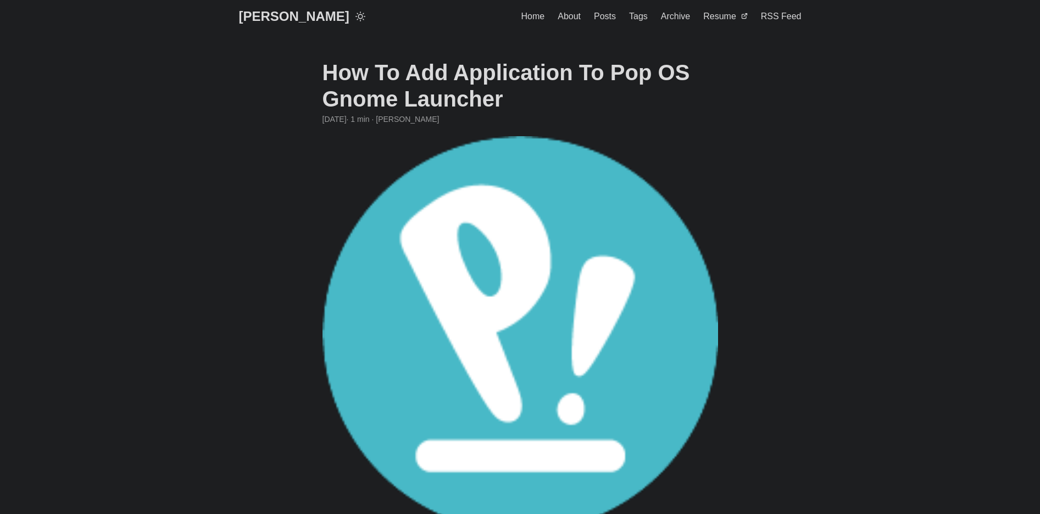 This screenshot has height=514, width=1040. What do you see at coordinates (639, 16) in the screenshot?
I see `span: Tags` at bounding box center [639, 16].